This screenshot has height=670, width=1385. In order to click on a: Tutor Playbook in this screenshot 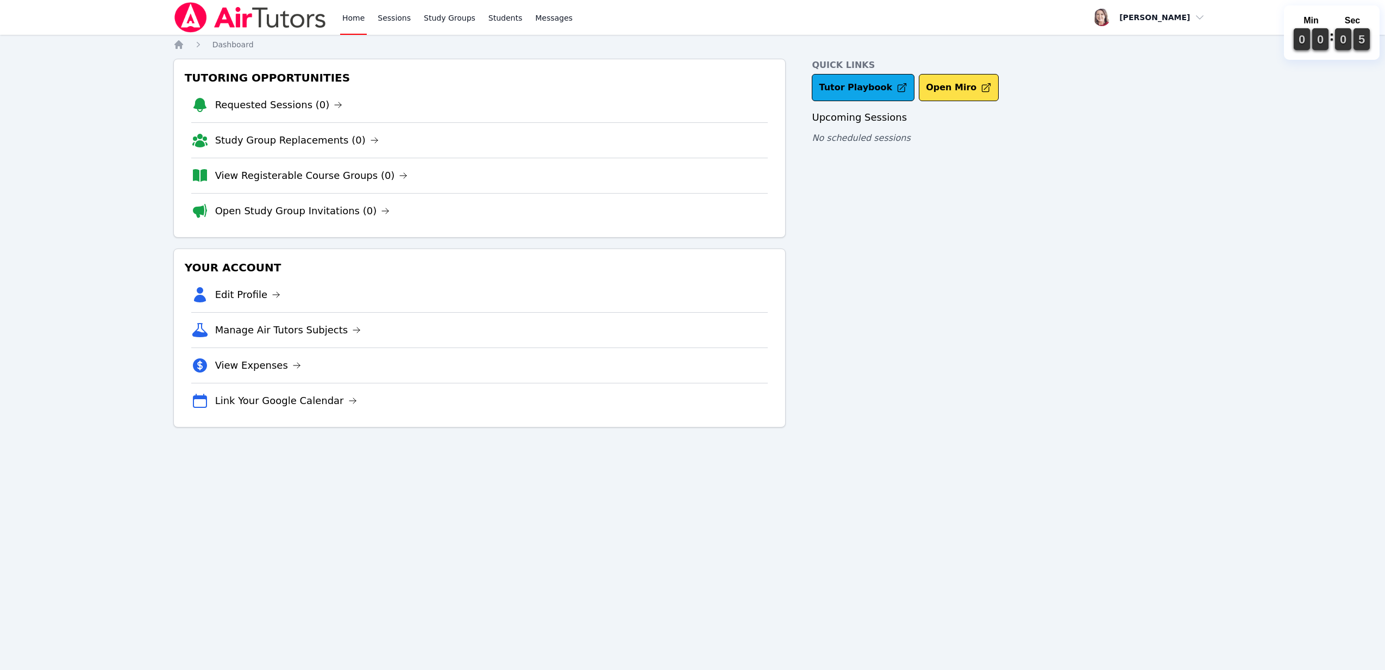, I will do `click(863, 88)`.